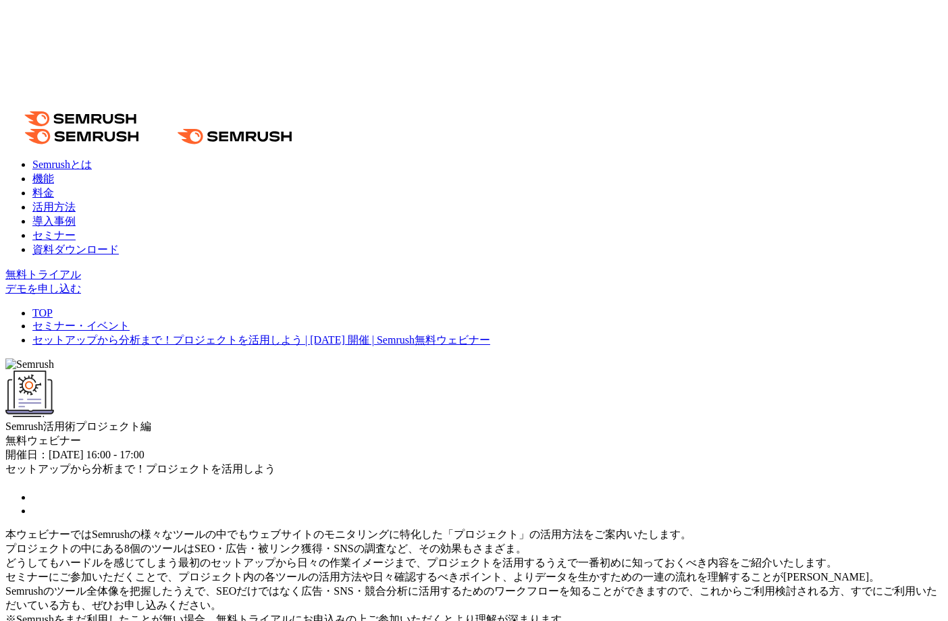  What do you see at coordinates (81, 325) in the screenshot?
I see `a: セミナー・イベント` at bounding box center [81, 325].